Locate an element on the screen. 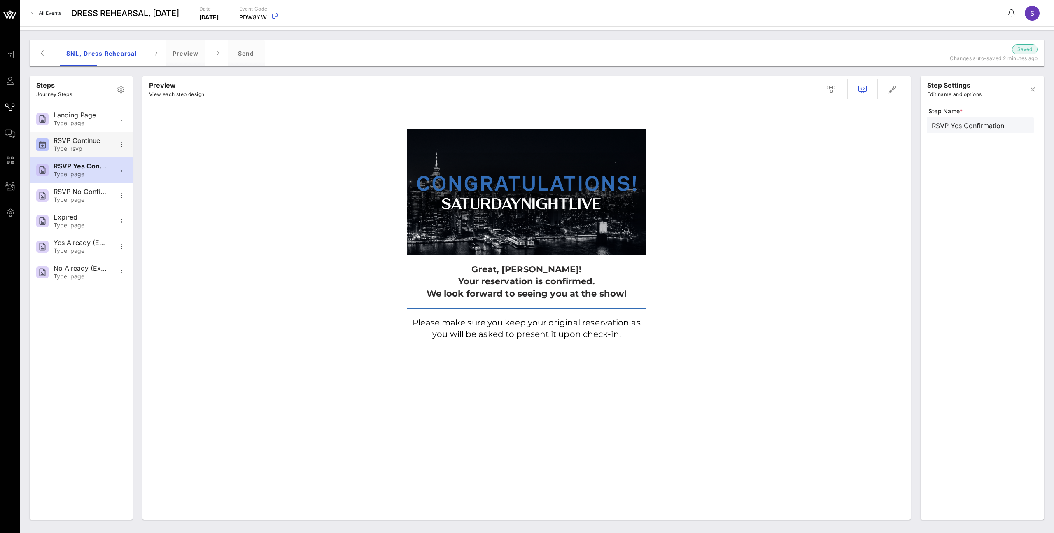 The image size is (1054, 533). table: divider is located at coordinates (527, 308).